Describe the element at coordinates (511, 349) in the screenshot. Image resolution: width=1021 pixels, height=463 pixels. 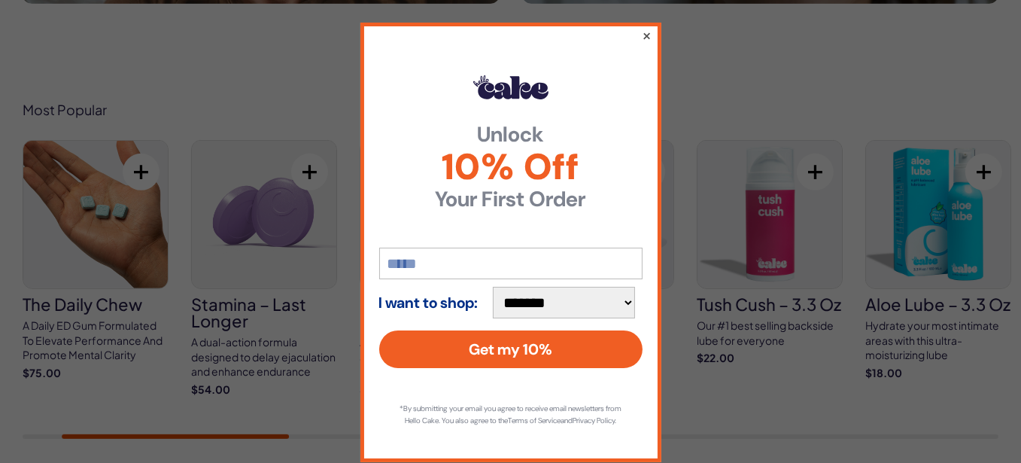
I see `button: Get my 10%` at that location.